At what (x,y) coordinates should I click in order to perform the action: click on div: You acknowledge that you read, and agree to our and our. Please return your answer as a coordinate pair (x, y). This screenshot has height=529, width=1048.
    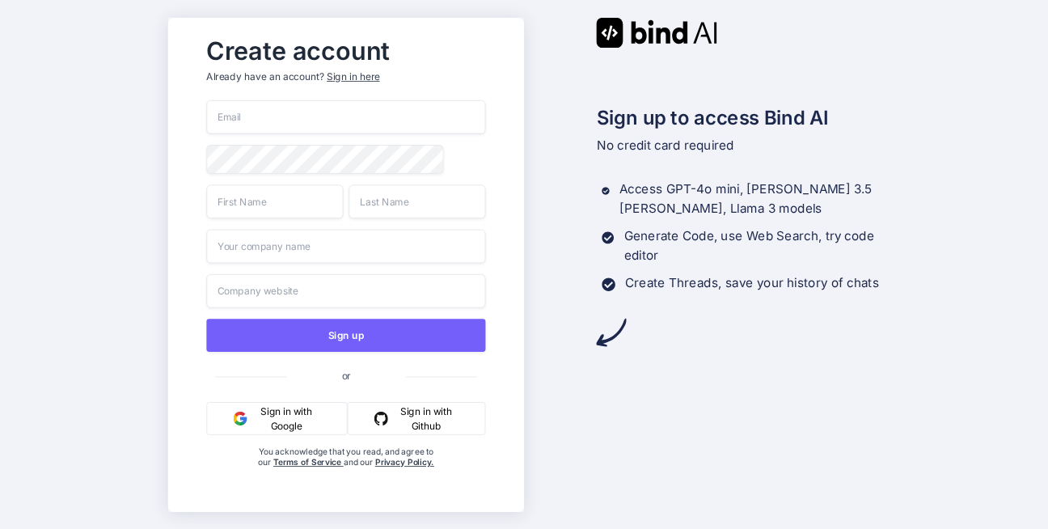
    Looking at the image, I should click on (346, 473).